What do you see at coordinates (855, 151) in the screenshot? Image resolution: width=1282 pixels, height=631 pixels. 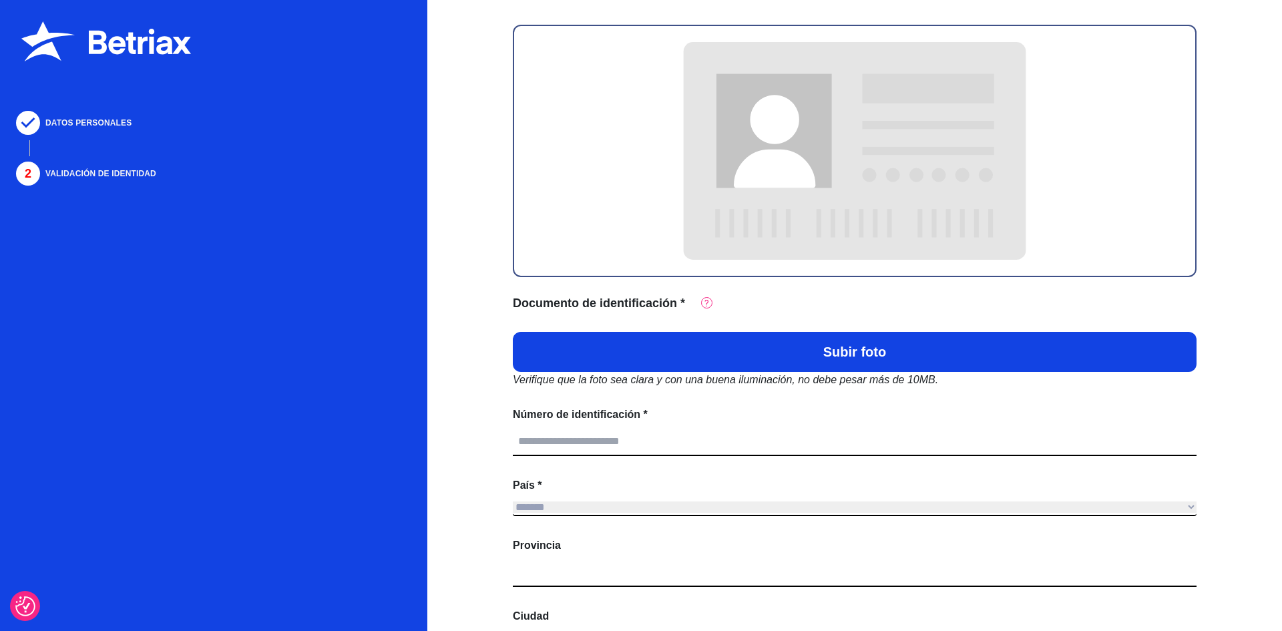 I see `img: Document shape` at bounding box center [855, 151].